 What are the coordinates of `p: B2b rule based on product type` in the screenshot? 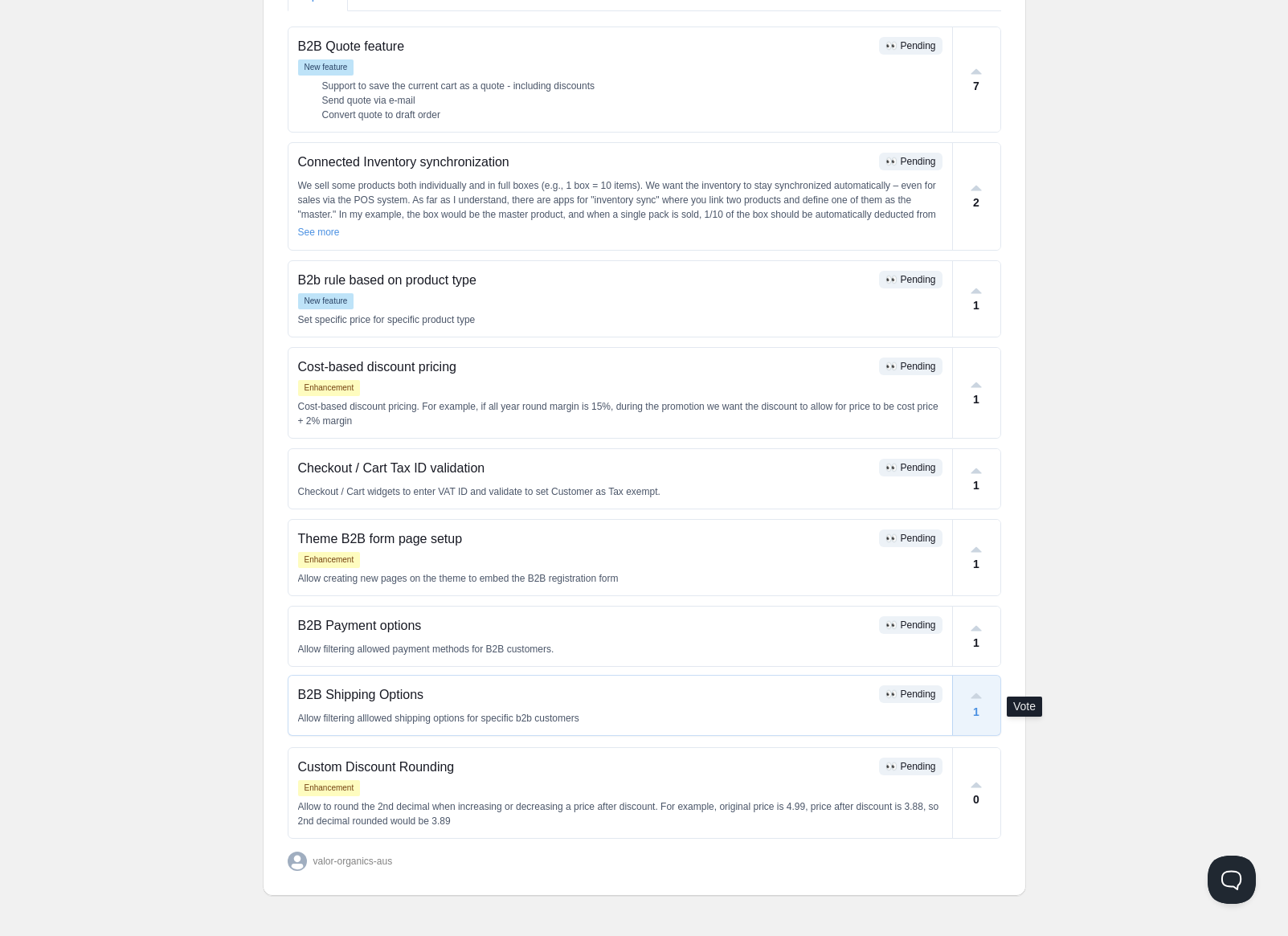 It's located at (586, 280).